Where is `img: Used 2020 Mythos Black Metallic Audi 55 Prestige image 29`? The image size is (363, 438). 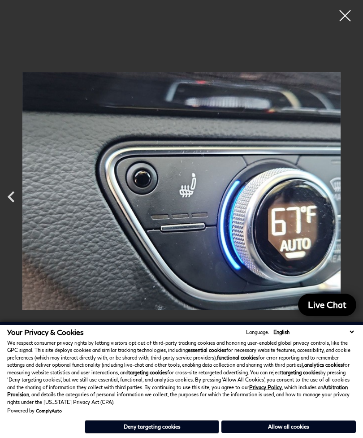 img: Used 2020 Mythos Black Metallic Audi 55 Prestige image 29 is located at coordinates (182, 191).